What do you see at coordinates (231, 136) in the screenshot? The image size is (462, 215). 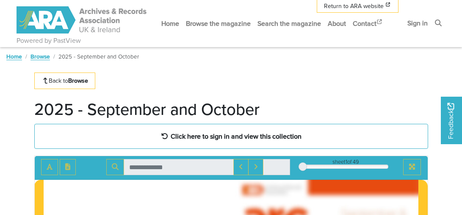 I see `a: Click here to sign in and view this collection` at bounding box center [231, 136].